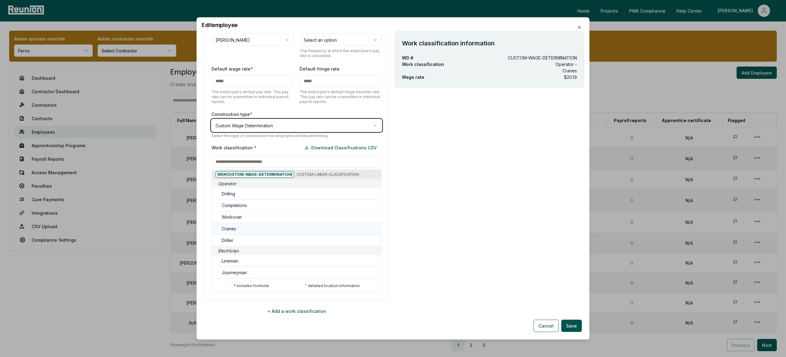  I want to click on h5: Completions, so click(234, 205).